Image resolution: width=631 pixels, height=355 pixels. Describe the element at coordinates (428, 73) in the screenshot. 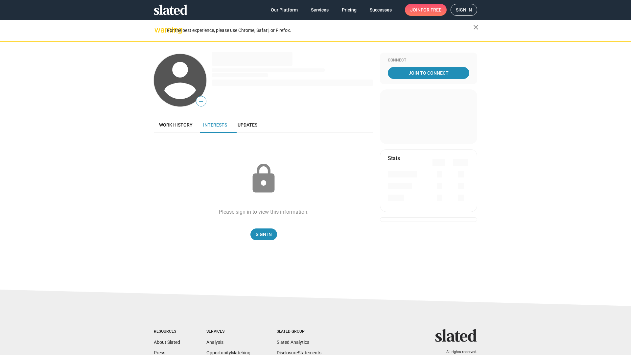

I see `a: Join To Connect` at that location.